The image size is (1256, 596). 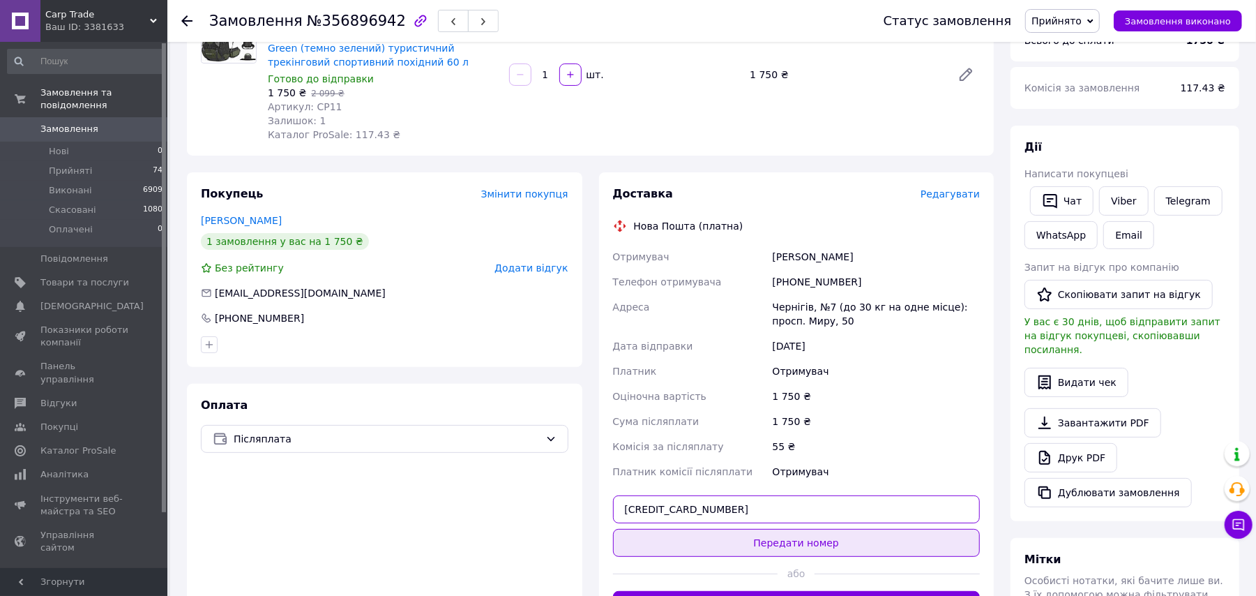 What do you see at coordinates (224, 405) in the screenshot?
I see `span: Оплата` at bounding box center [224, 405].